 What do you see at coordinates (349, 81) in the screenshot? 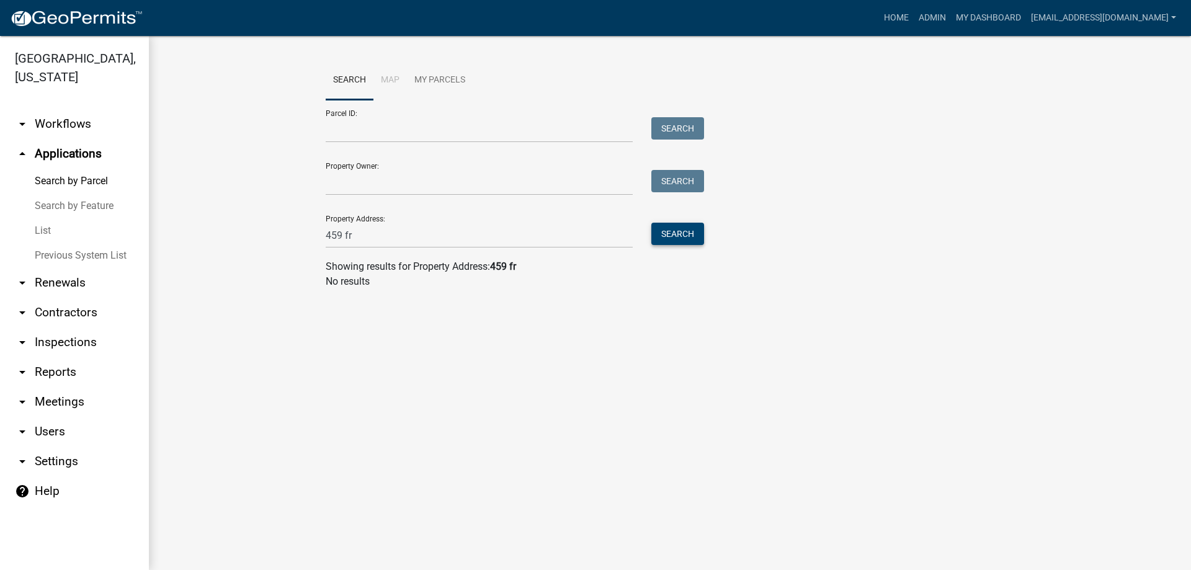
I see `a: Search` at bounding box center [349, 81].